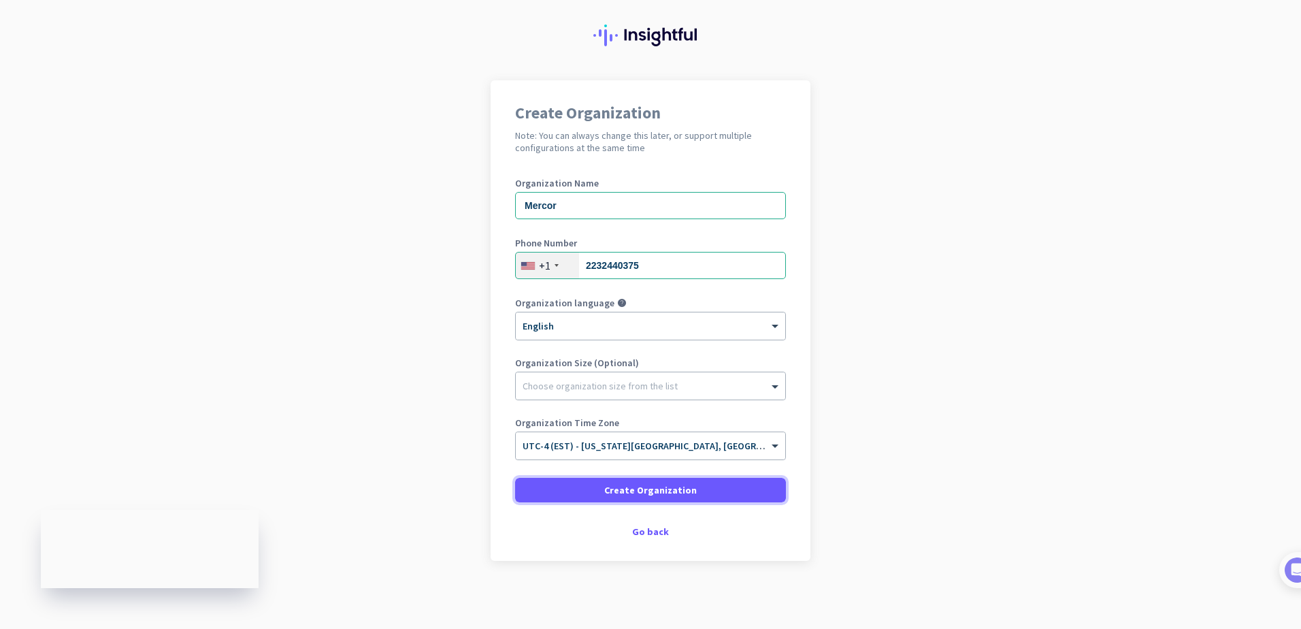 The width and height of the screenshot is (1301, 629). I want to click on input: 201-555-0123, so click(651, 265).